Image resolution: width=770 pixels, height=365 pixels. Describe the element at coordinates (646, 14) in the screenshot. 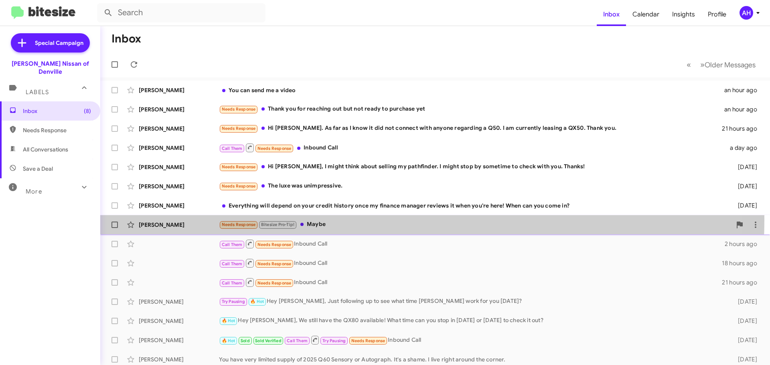

I see `a: Calendar` at that location.